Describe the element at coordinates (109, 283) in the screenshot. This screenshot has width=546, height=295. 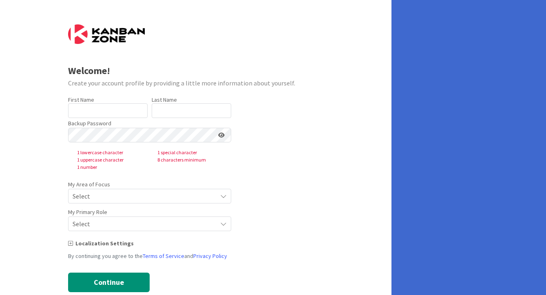
I see `button: Continue` at that location.